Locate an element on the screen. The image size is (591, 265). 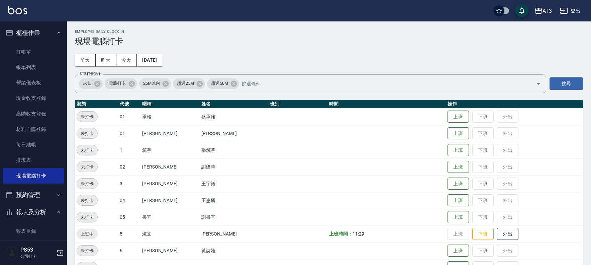
div: 未知 is located at coordinates (91, 84).